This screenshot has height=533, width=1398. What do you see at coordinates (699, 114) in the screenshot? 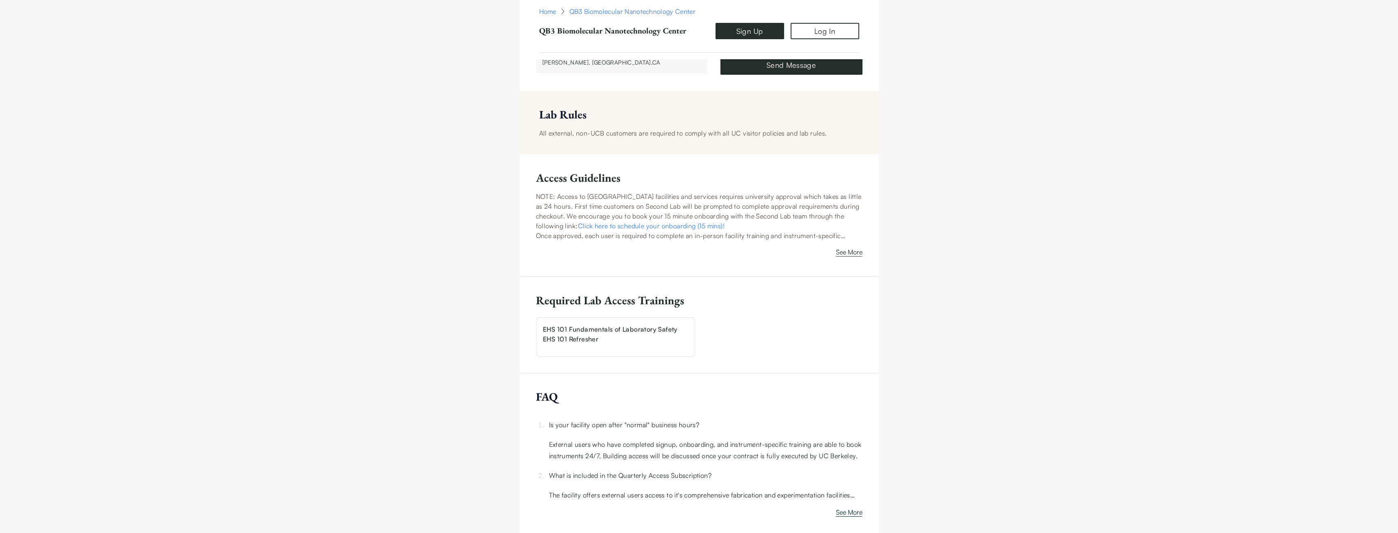
I see `h2: Lab Rules` at bounding box center [699, 114].